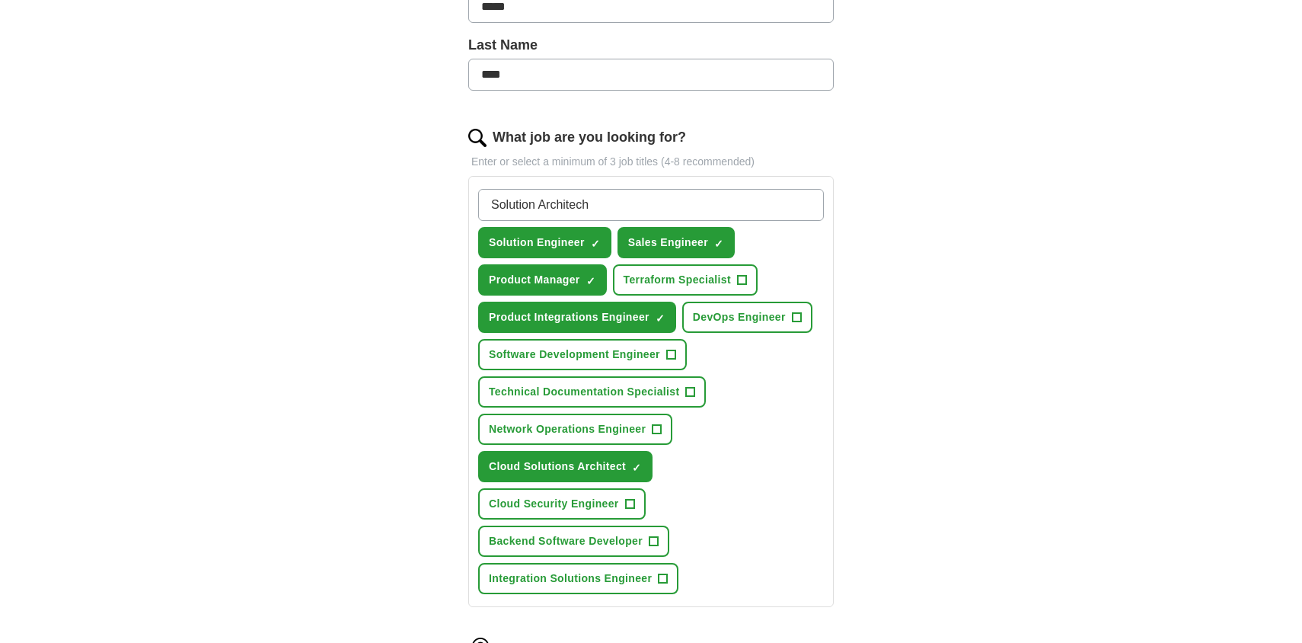 This screenshot has width=1302, height=643. What do you see at coordinates (542, 279) in the screenshot?
I see `button: Product Manager✓` at bounding box center [542, 279].